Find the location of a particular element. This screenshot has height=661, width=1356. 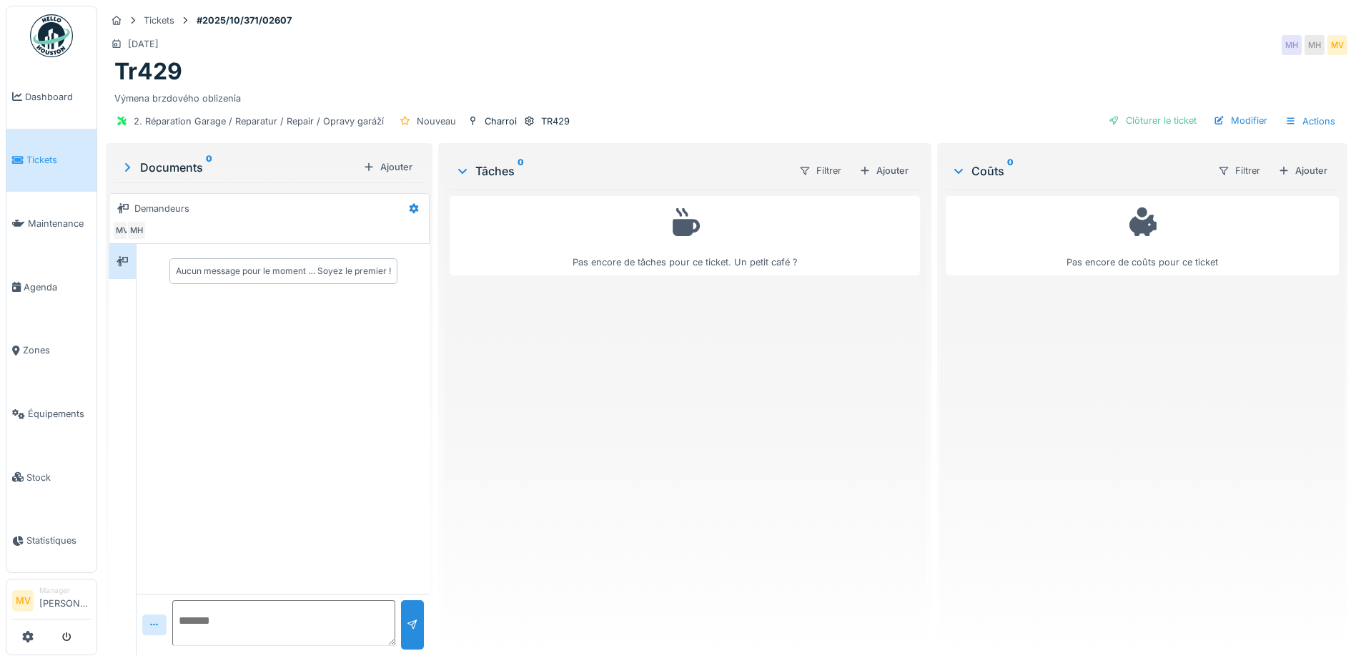

div: Aucun message pour le moment … Soyez le premier ! is located at coordinates (283, 271).